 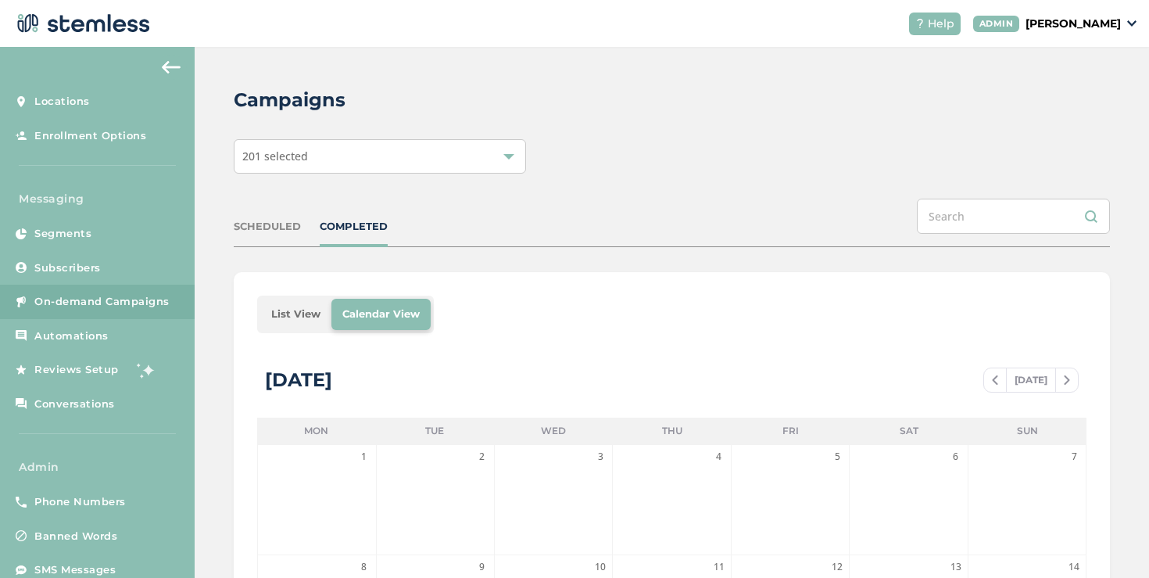 What do you see at coordinates (482, 457) in the screenshot?
I see `span: 2` at bounding box center [482, 457].